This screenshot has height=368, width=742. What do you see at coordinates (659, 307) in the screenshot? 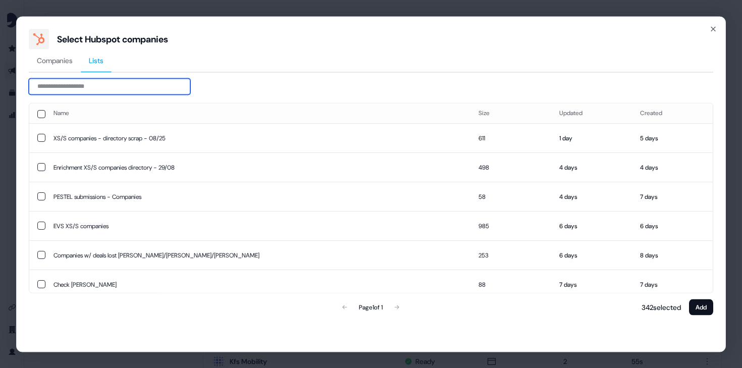
I see `p: 342 selected` at bounding box center [659, 307].